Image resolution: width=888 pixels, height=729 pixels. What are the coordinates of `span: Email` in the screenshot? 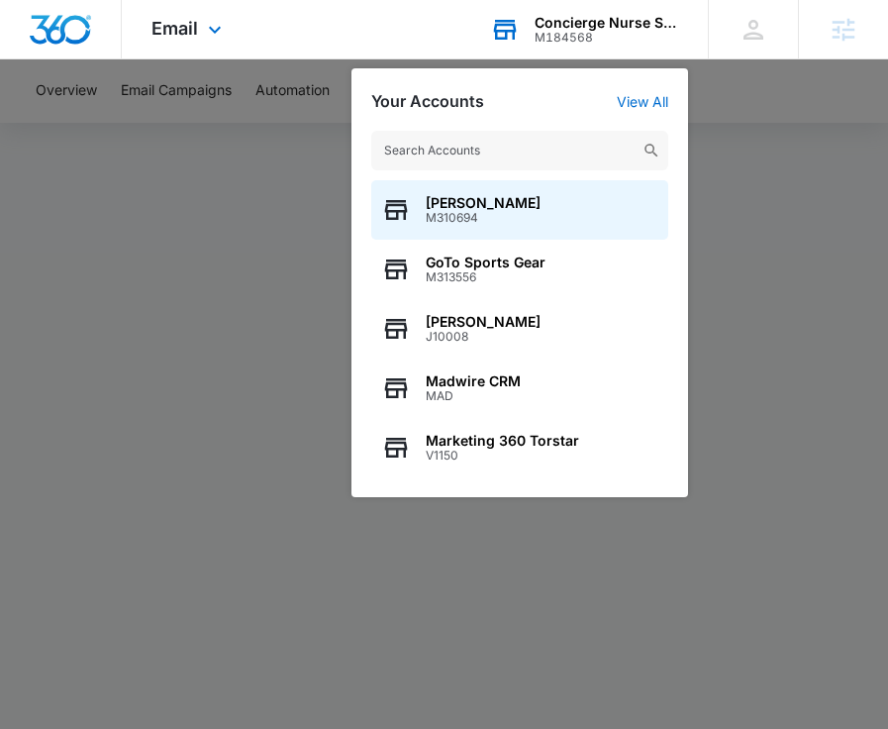 It's located at (174, 28).